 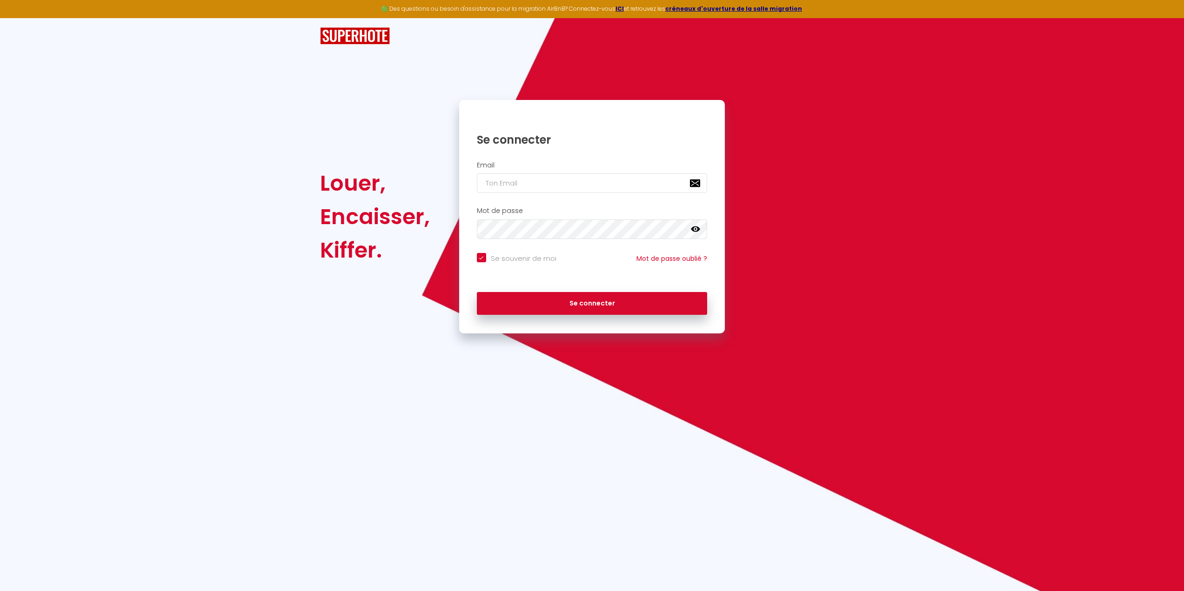 What do you see at coordinates (592, 211) in the screenshot?
I see `h2: Mot de passe` at bounding box center [592, 211].